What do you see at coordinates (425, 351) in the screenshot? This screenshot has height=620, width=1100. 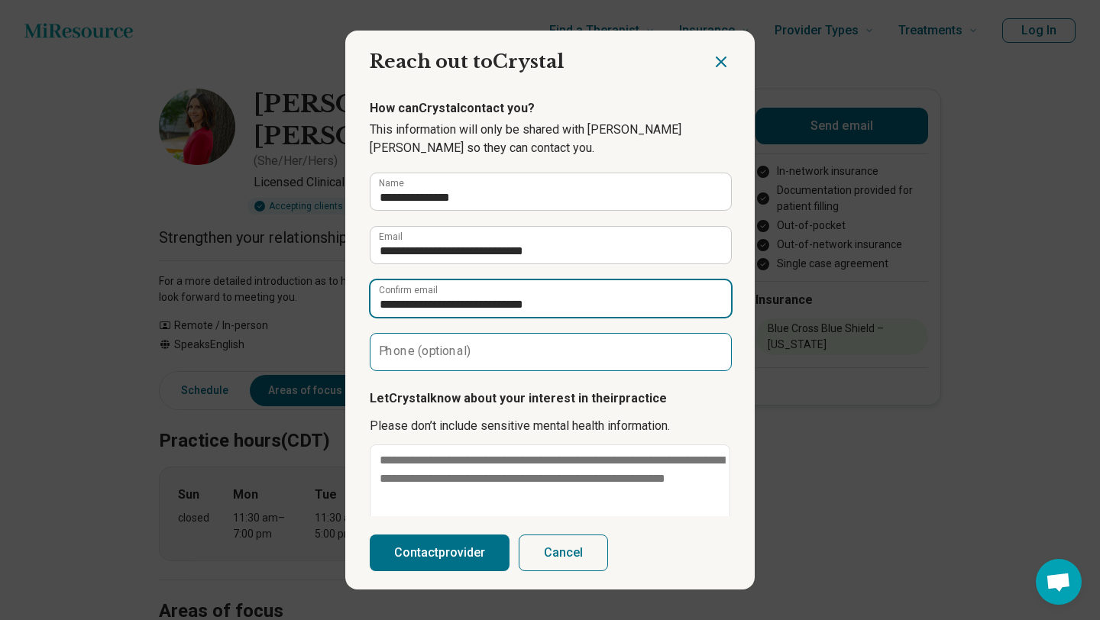 I see `label: Phone (optional)` at bounding box center [425, 351].